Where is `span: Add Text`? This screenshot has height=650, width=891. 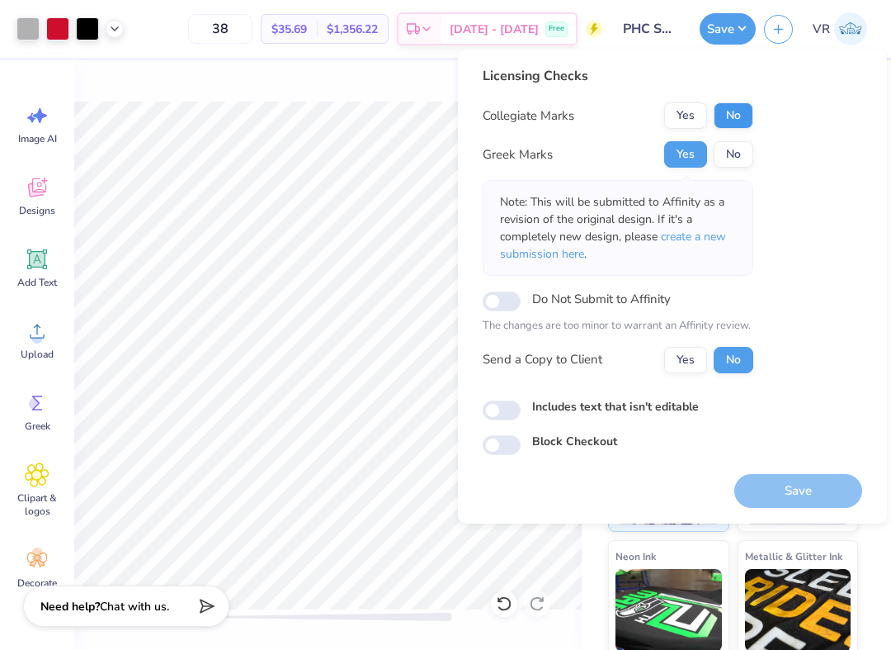 span: Add Text is located at coordinates (37, 282).